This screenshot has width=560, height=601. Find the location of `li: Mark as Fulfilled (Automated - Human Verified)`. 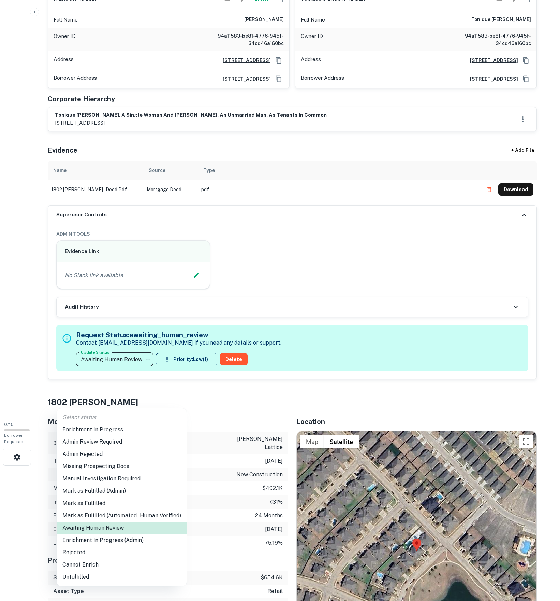

li: Mark as Fulfilled (Automated - Human Verified) is located at coordinates (122, 515).